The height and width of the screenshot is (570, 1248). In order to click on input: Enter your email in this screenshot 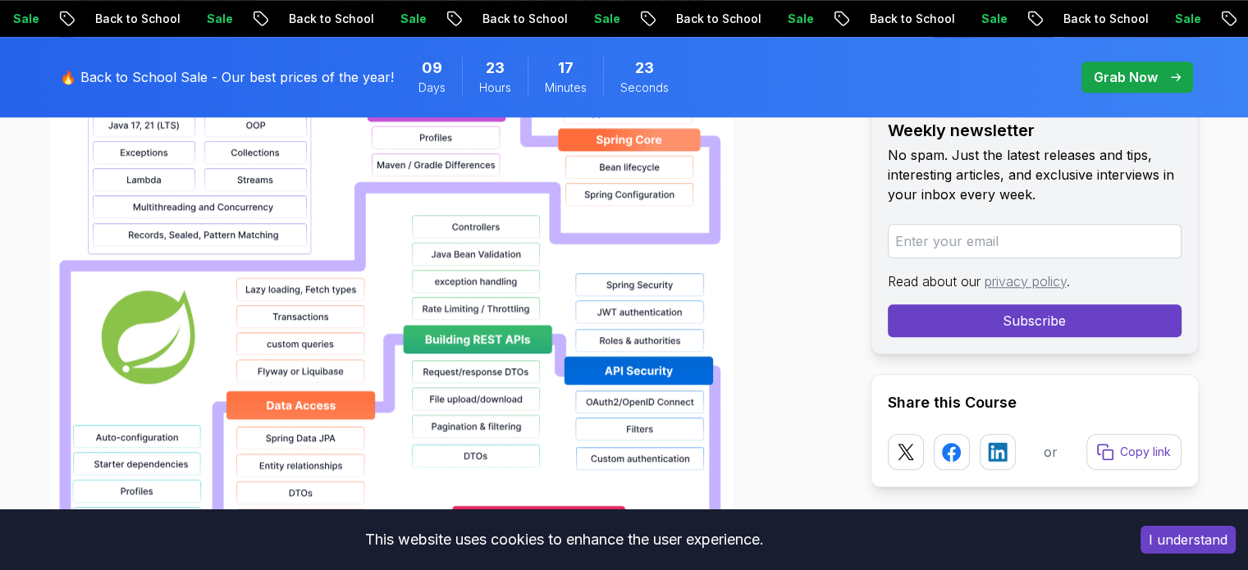, I will do `click(1034, 241)`.